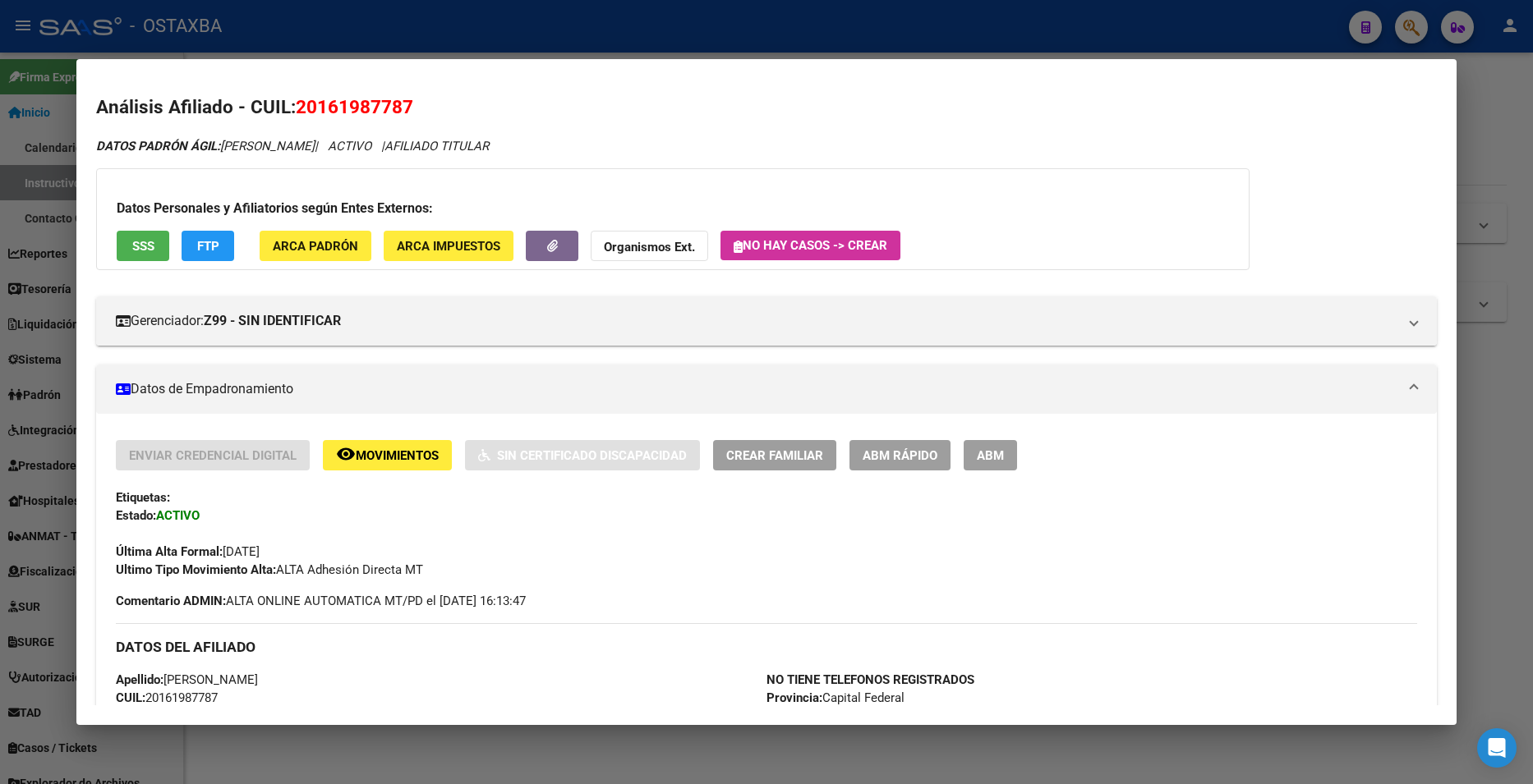  What do you see at coordinates (756, 390) in the screenshot?
I see `mat-panel-title: Datos de Empadronamiento` at bounding box center [756, 390].